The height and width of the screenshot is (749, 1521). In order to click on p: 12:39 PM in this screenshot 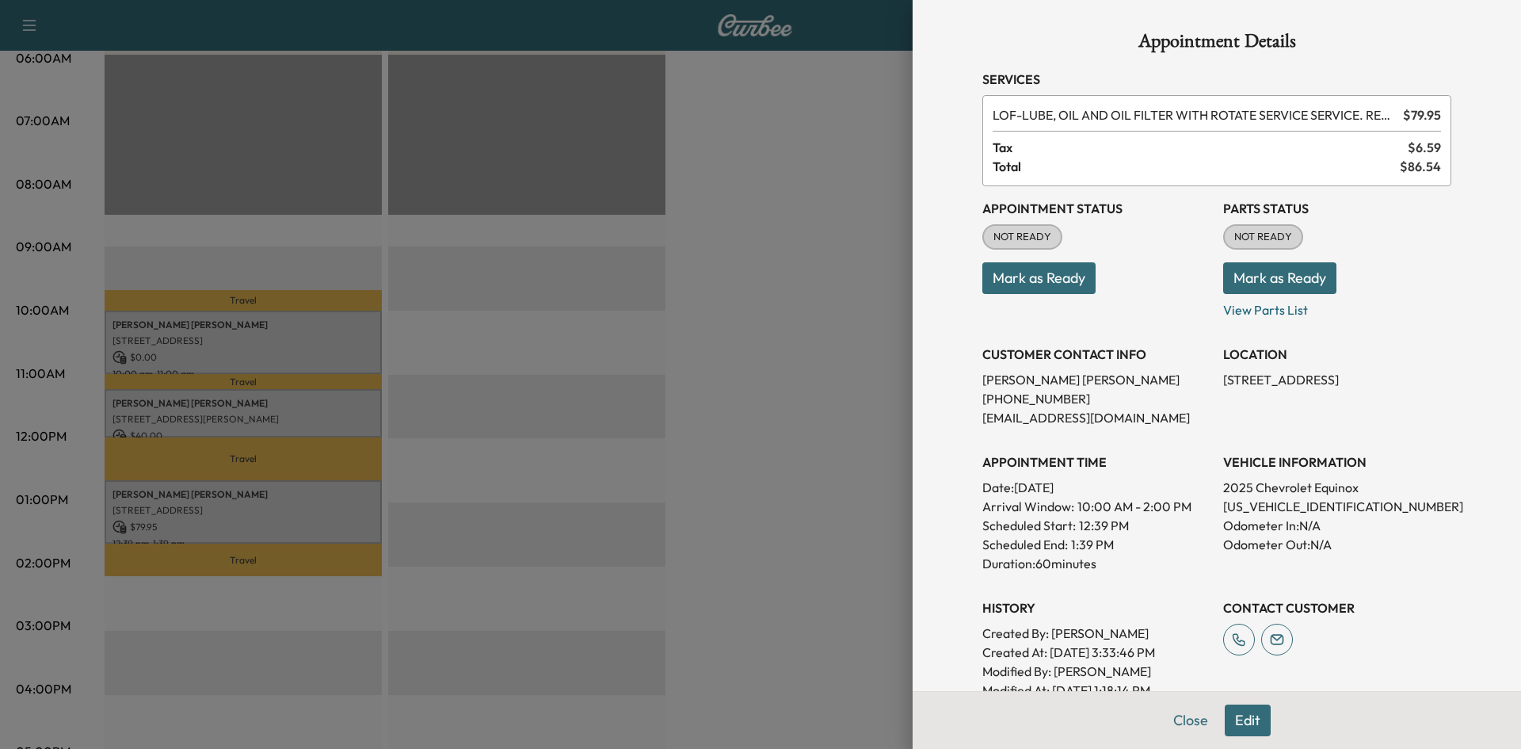, I will do `click(1104, 525)`.